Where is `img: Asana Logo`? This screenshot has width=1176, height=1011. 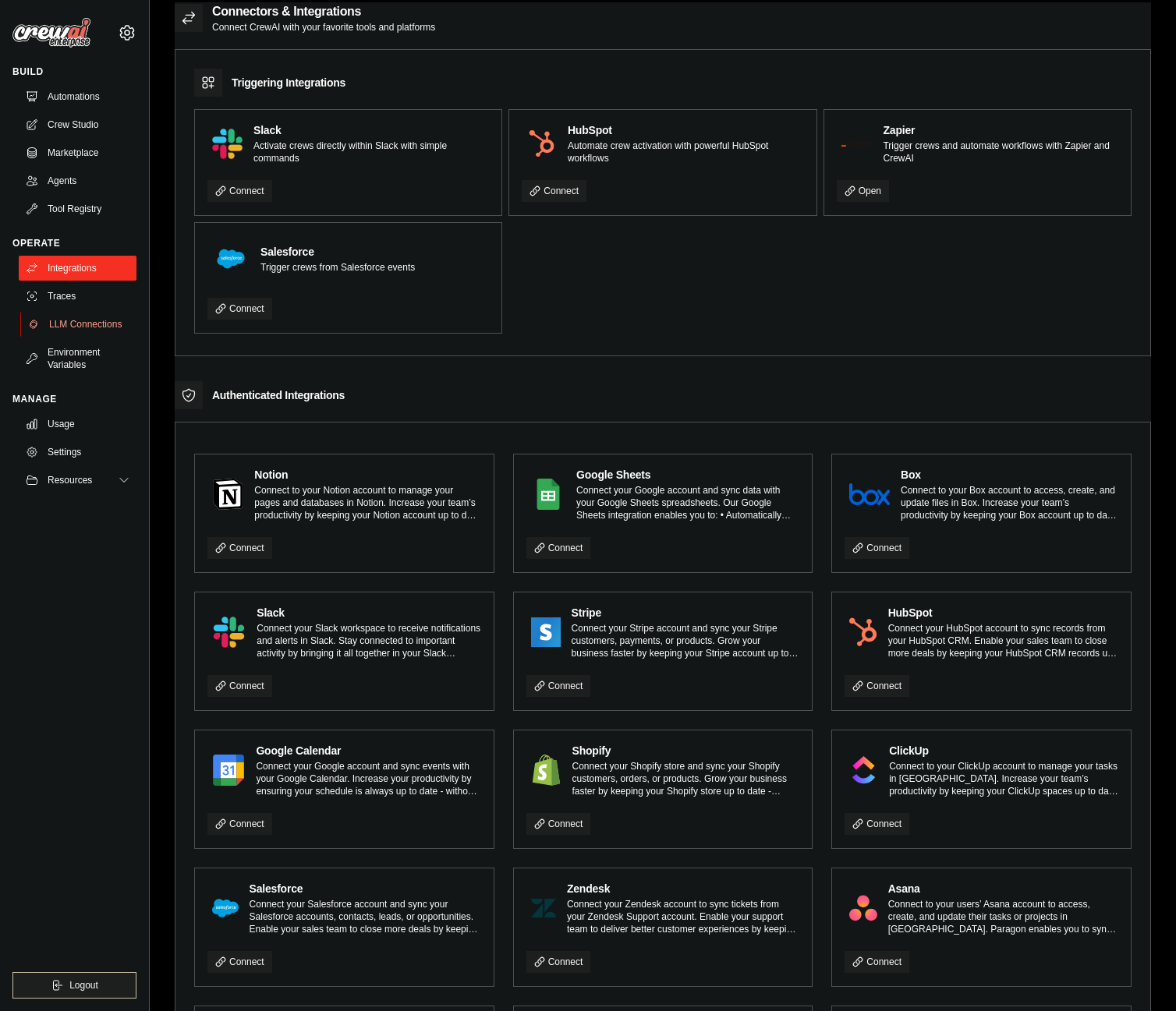 img: Asana Logo is located at coordinates (863, 908).